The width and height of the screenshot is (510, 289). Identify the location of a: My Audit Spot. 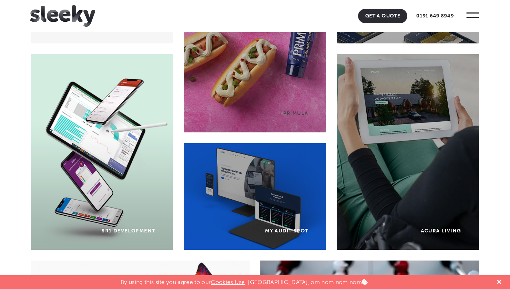
(254, 197).